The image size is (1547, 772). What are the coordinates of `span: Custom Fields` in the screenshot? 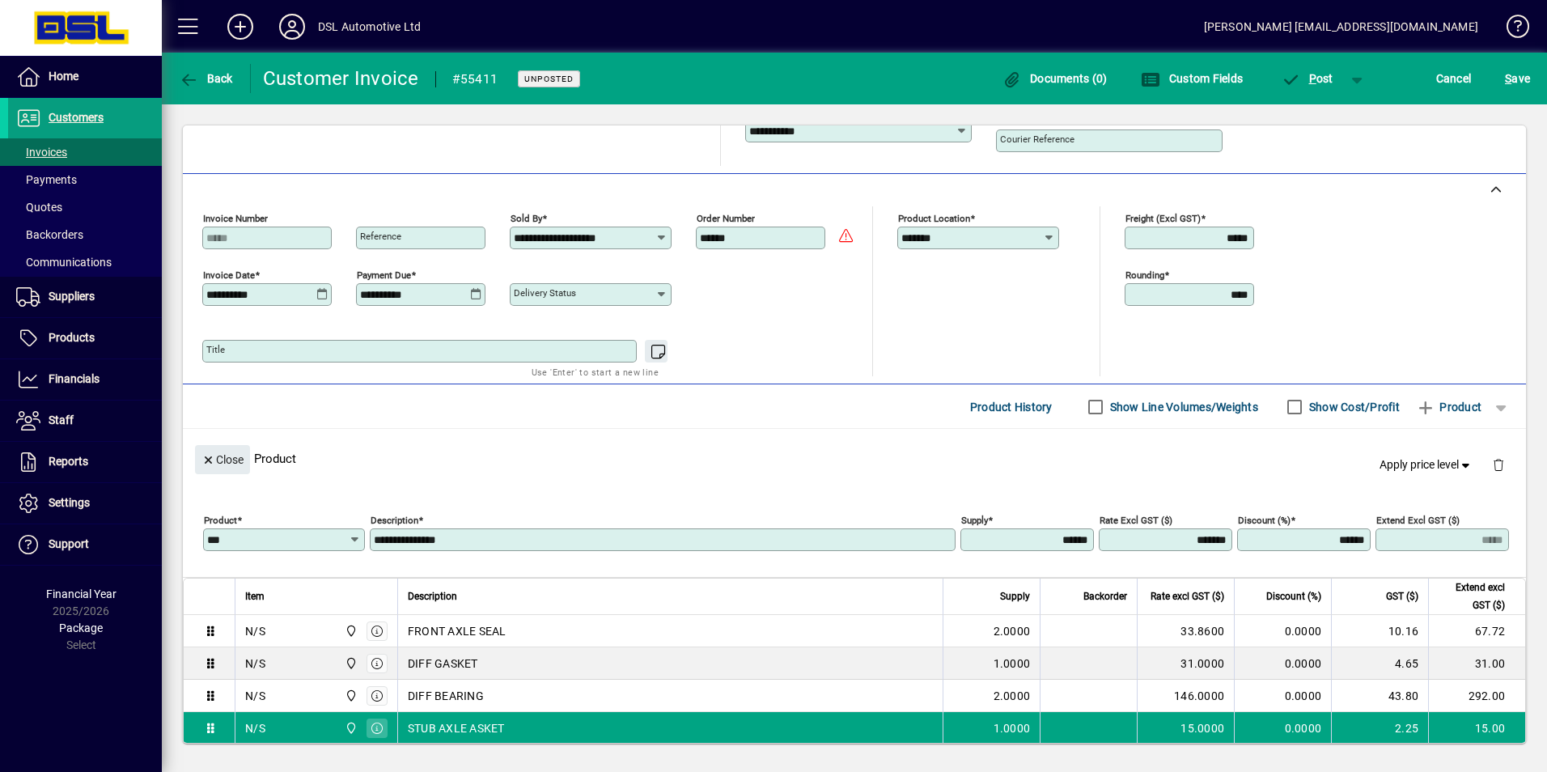 It's located at (1192, 78).